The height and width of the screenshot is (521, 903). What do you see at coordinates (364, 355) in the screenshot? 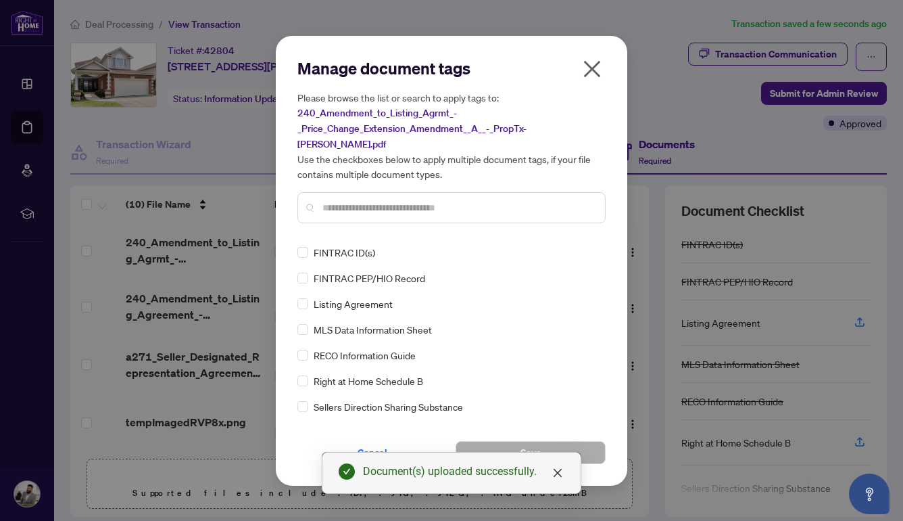
I see `span: RECO Information Guide` at bounding box center [364, 355].